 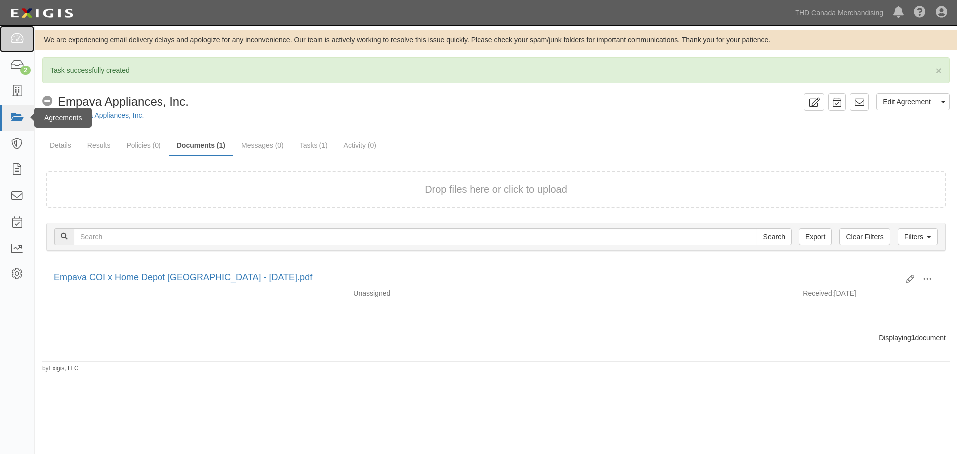 I want to click on a: Export, so click(x=815, y=237).